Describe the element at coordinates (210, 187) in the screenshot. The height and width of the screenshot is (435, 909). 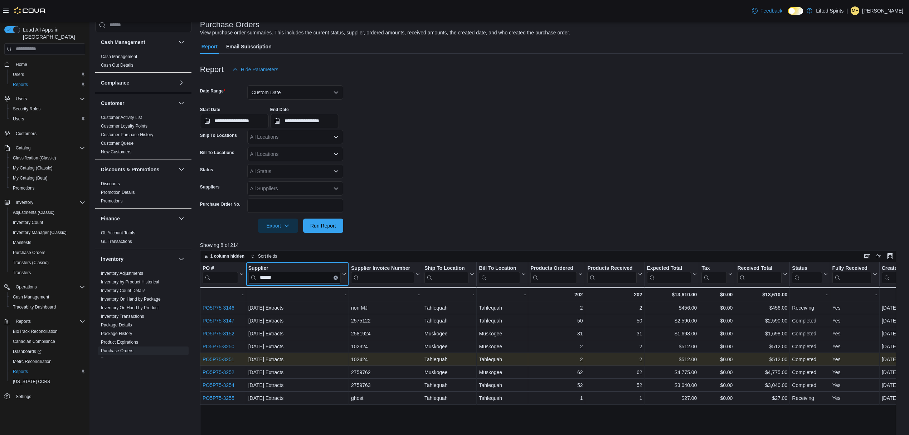
I see `label: Suppliers` at that location.